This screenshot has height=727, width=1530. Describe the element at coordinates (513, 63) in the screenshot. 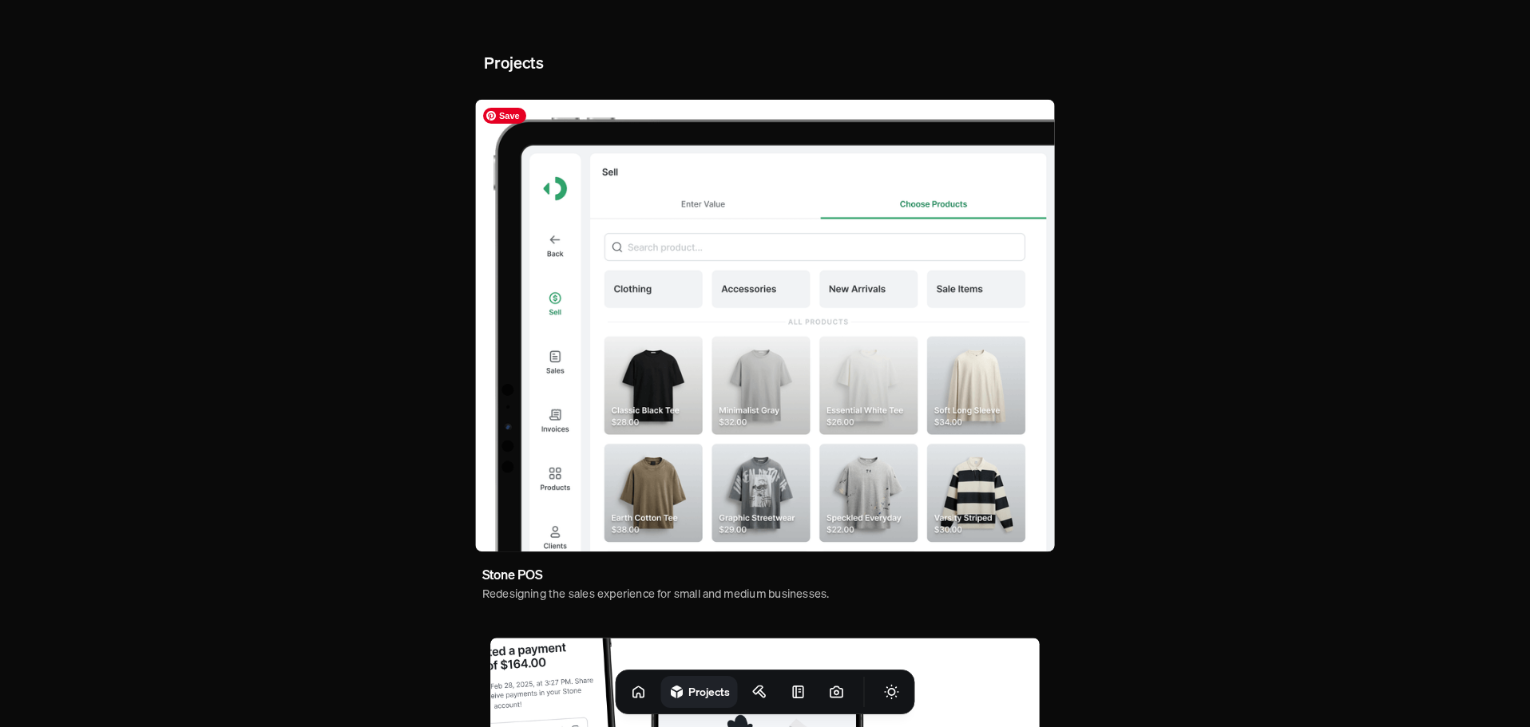

I see `h2: Projects` at that location.